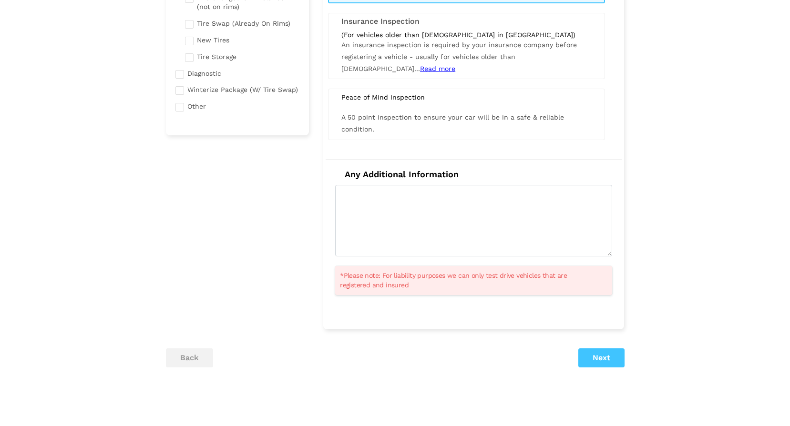  Describe the element at coordinates (473, 174) in the screenshot. I see `h4: Any Additional Information` at that location.